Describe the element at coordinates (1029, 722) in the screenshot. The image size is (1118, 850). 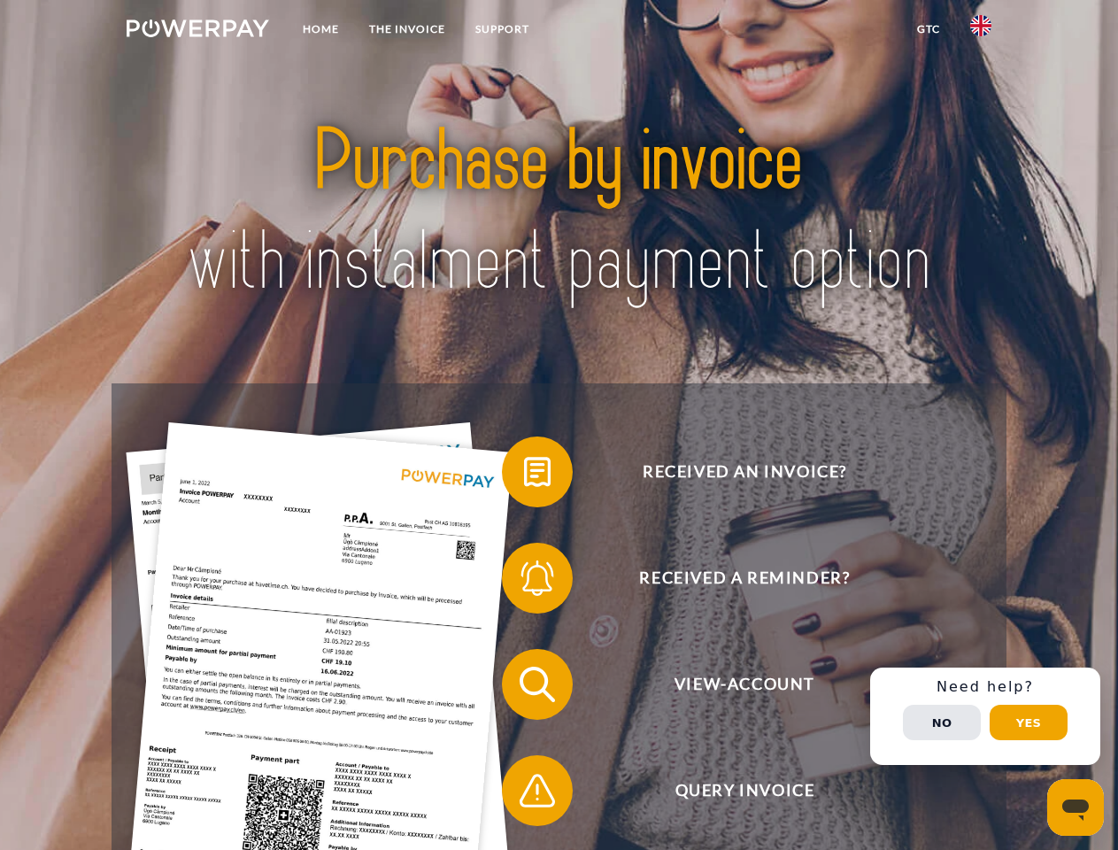
I see `button: Yes` at that location.